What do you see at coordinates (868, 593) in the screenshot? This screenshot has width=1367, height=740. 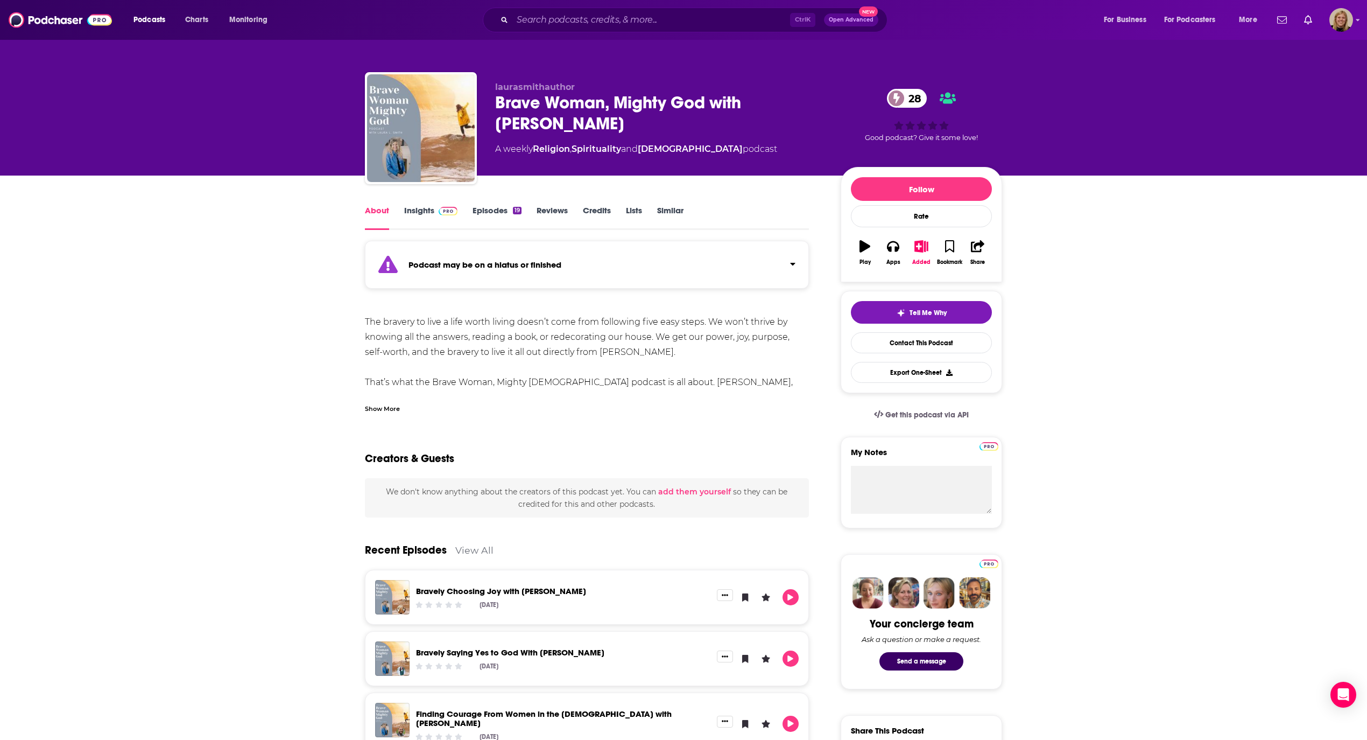 I see `img: Sydney Profile` at bounding box center [868, 593].